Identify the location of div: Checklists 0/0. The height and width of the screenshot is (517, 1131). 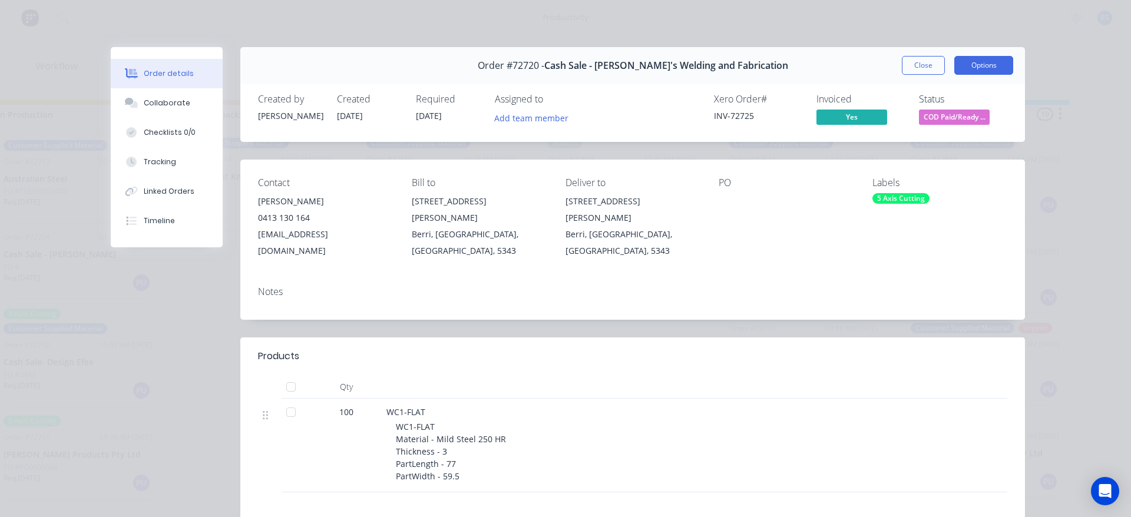
(170, 133).